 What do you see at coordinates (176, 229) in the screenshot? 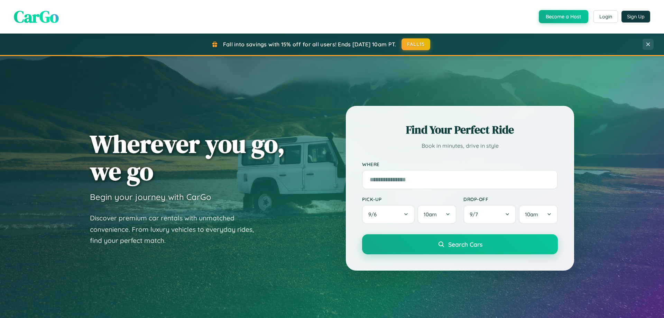
I see `p: Discover premium car rentals with unmatched convenience. From luxury vehicles to everyday rides, ...` at bounding box center [176, 229].